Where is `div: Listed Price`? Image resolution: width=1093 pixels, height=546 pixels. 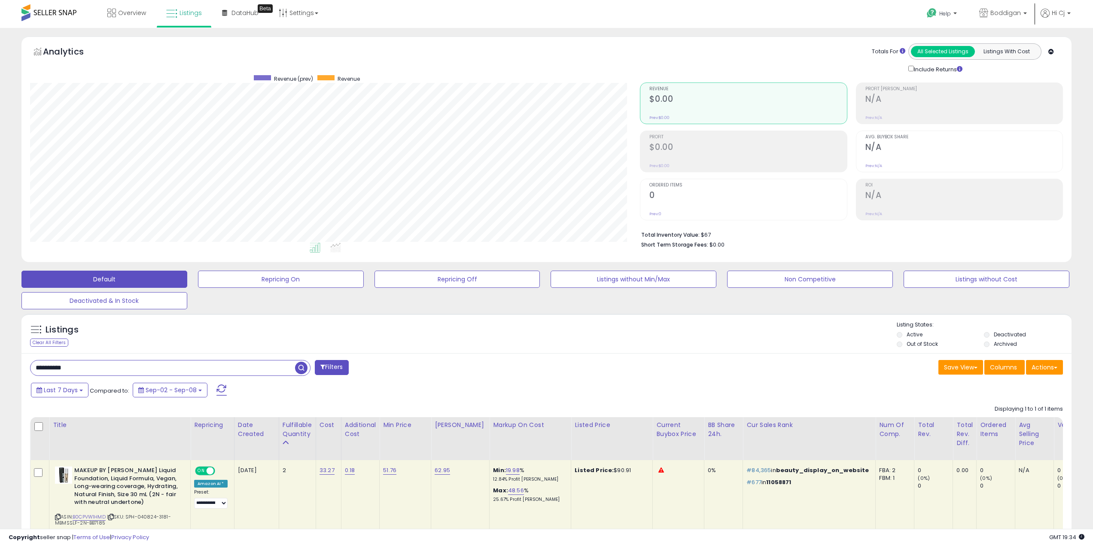
div: Listed Price is located at coordinates (611, 425).